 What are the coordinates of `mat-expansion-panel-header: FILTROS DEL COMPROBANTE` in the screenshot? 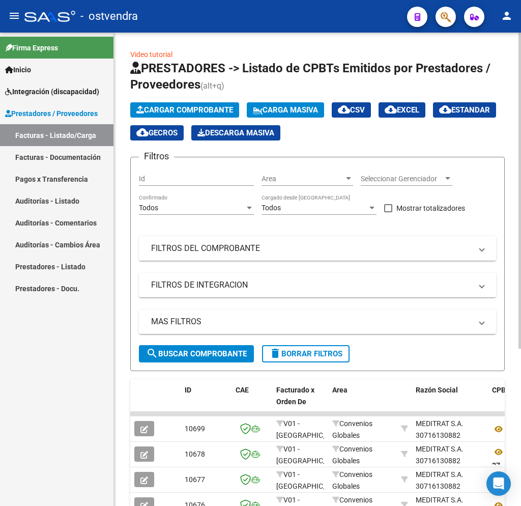 It's located at (318, 248).